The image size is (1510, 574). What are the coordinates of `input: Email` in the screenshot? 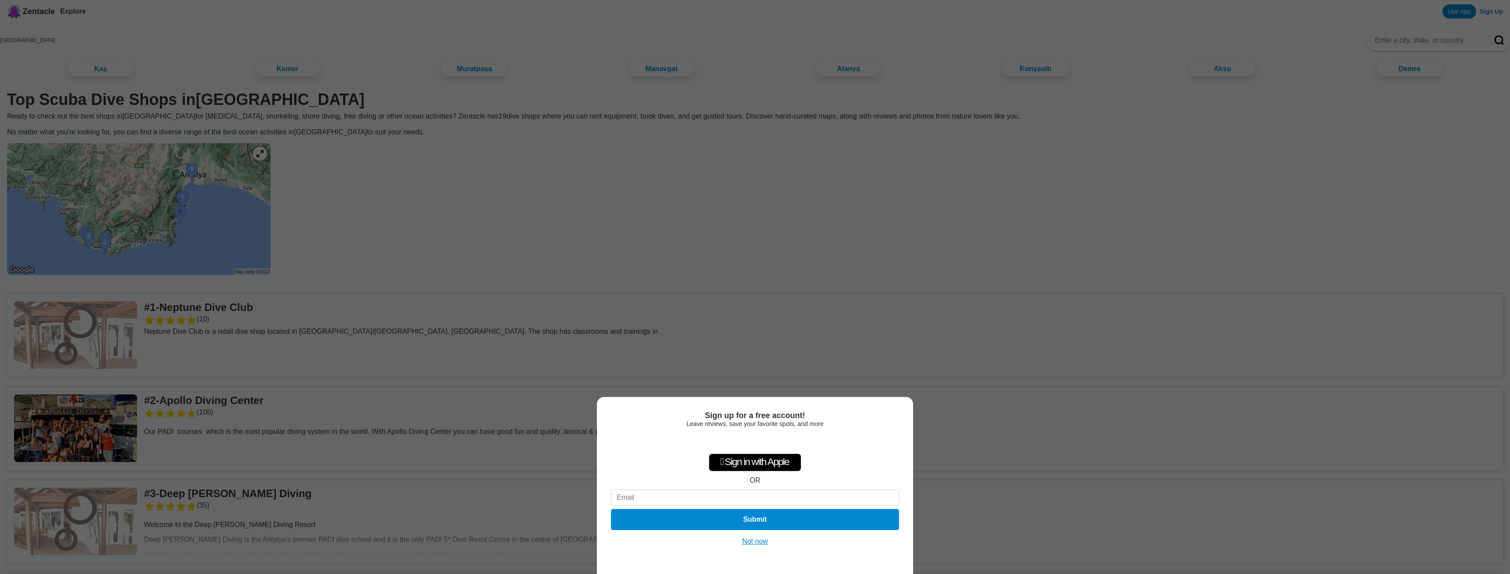 It's located at (755, 498).